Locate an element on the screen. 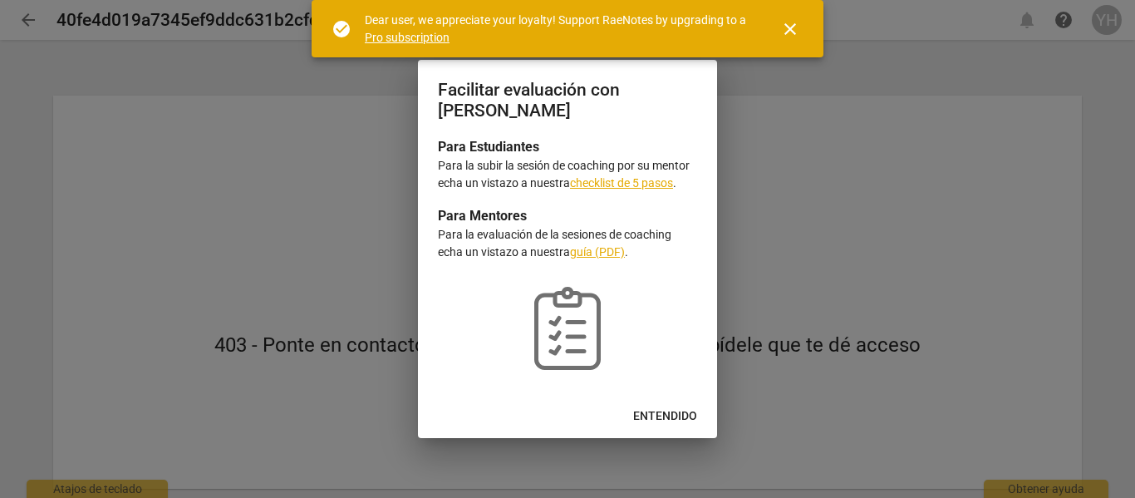 The height and width of the screenshot is (498, 1135). b: Para Estudiantes is located at coordinates (489, 146).